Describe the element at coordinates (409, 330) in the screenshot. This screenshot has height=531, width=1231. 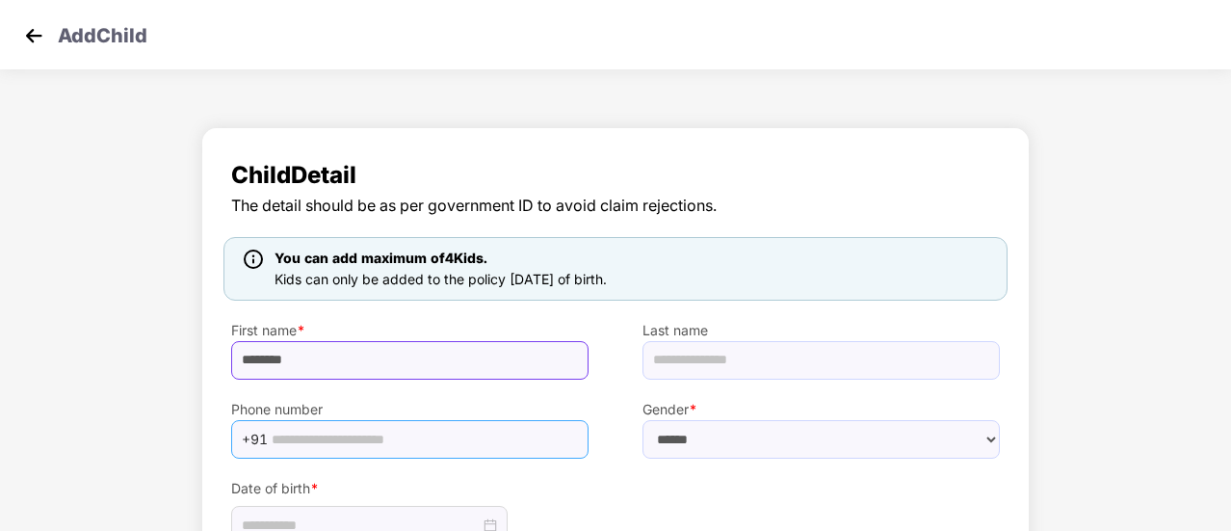
I see `label: First name` at that location.